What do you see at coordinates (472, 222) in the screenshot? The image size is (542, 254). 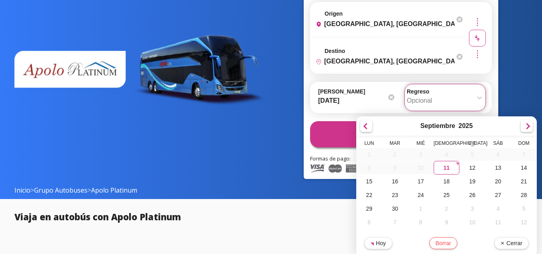 I see `div: 10-Oct-25` at bounding box center [472, 222].